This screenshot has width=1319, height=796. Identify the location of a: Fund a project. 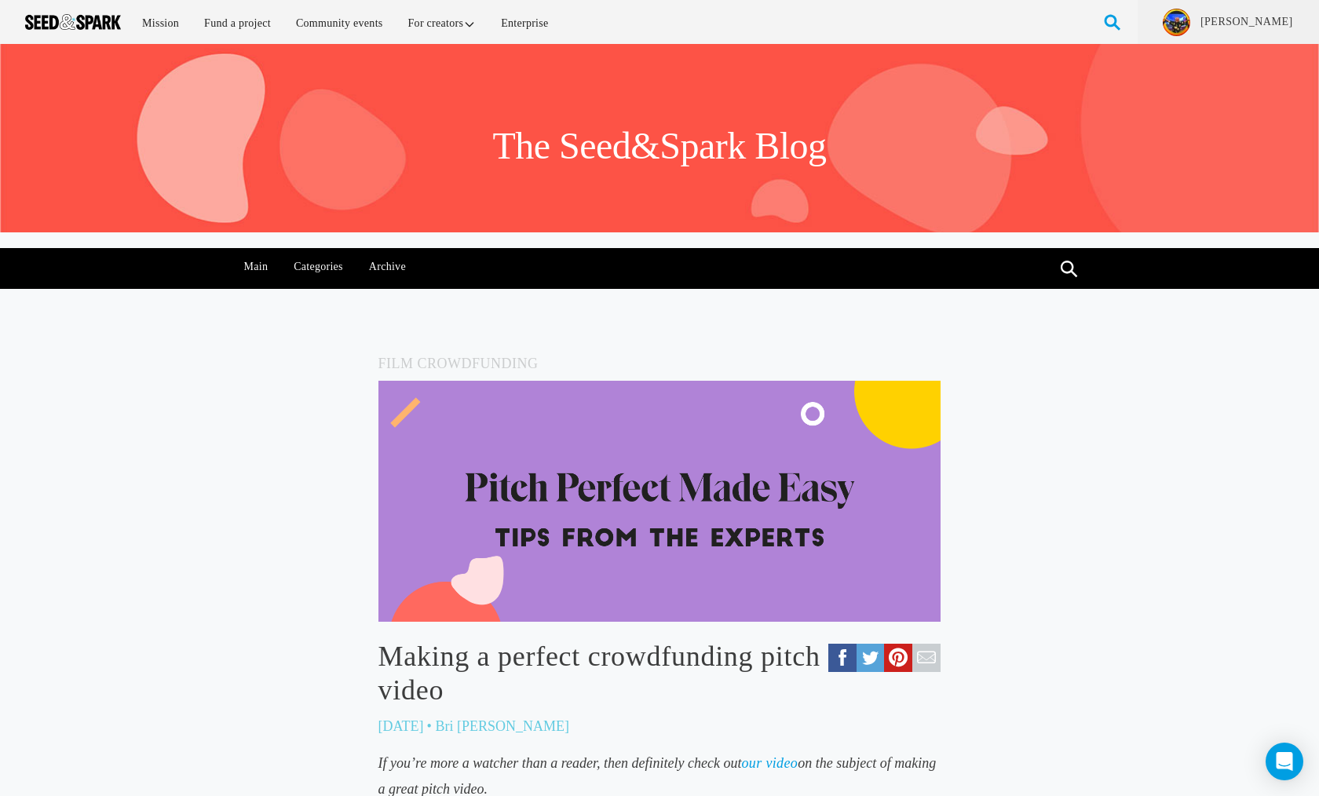
(237, 23).